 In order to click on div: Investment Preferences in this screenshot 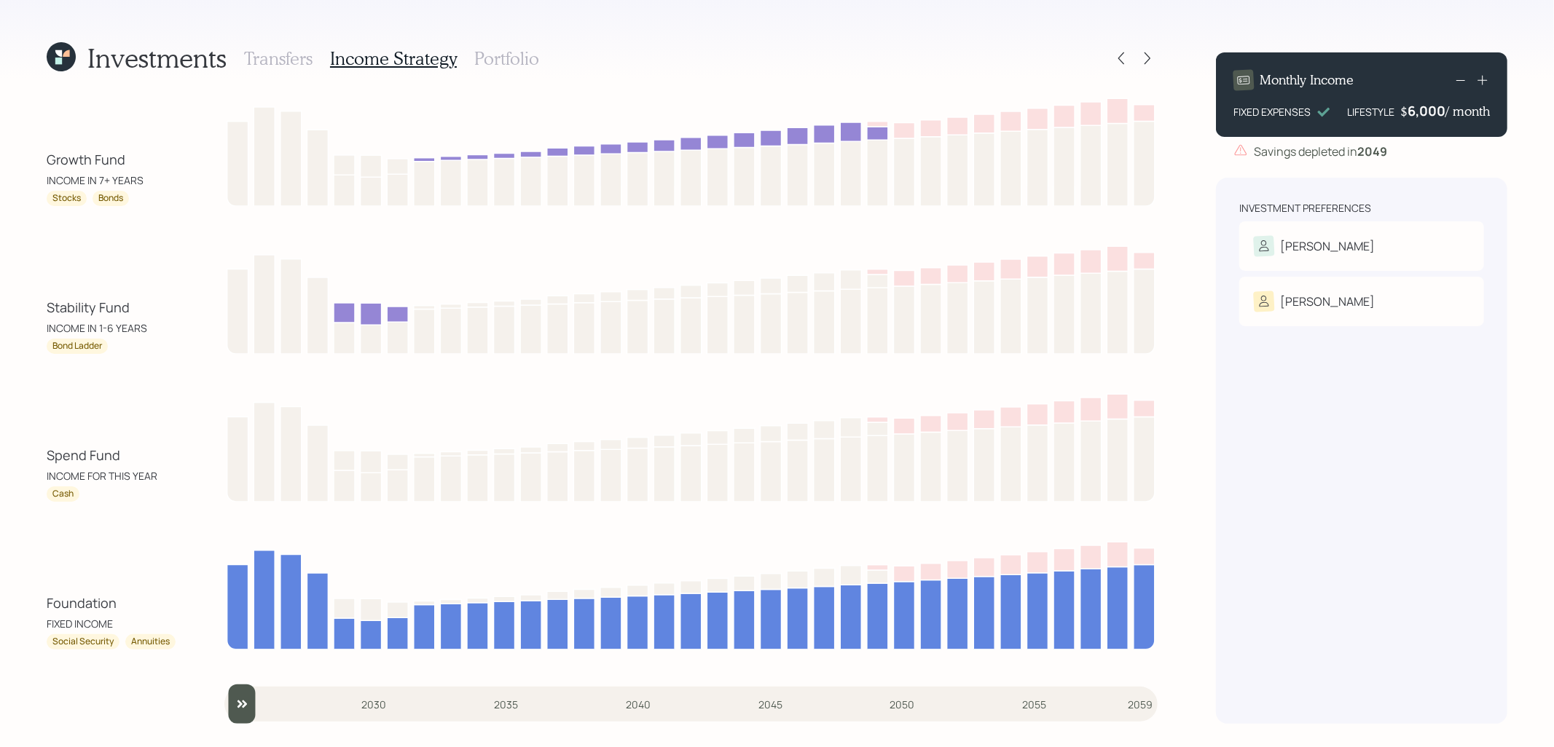, I will do `click(1305, 208)`.